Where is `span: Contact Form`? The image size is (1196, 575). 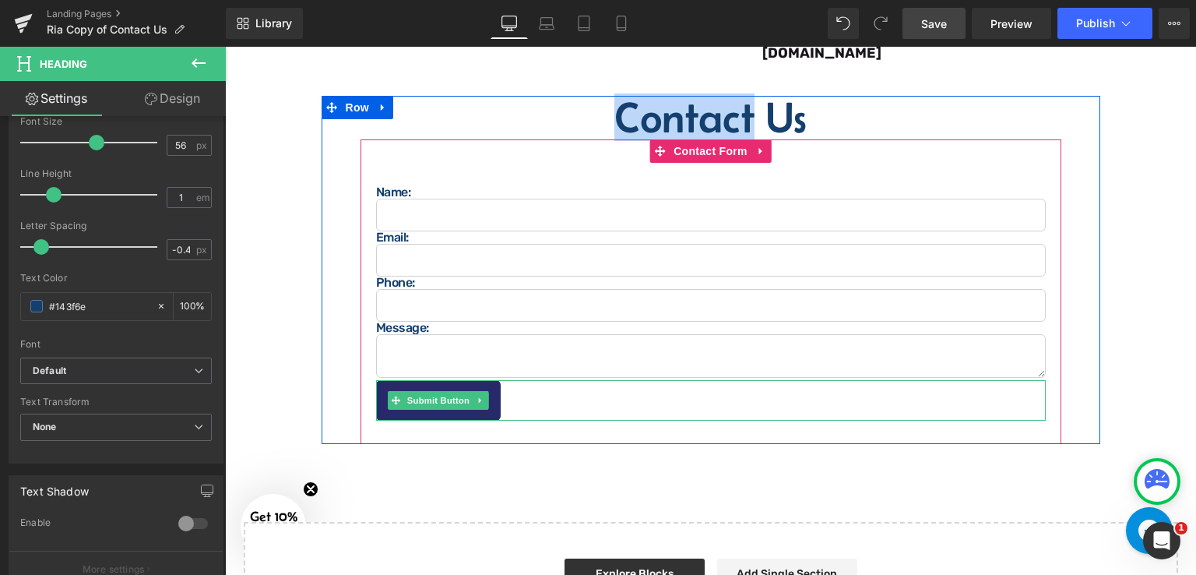
span: Contact Form is located at coordinates (485, 104).